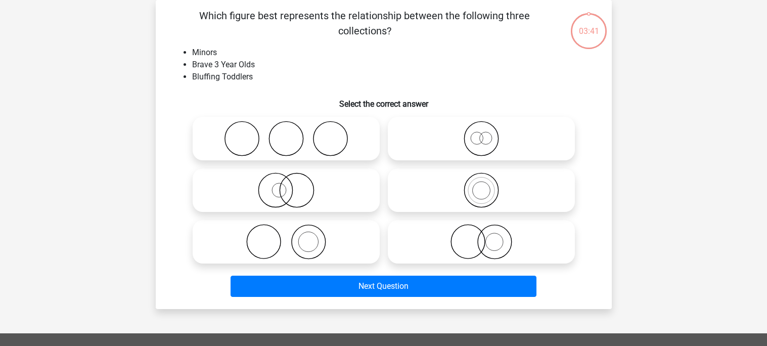 Image resolution: width=767 pixels, height=346 pixels. Describe the element at coordinates (394, 53) in the screenshot. I see `li: Minors` at that location.